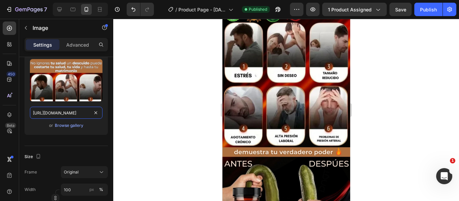  What do you see at coordinates (69, 126) in the screenshot?
I see `button: Browse gallery` at bounding box center [69, 126].